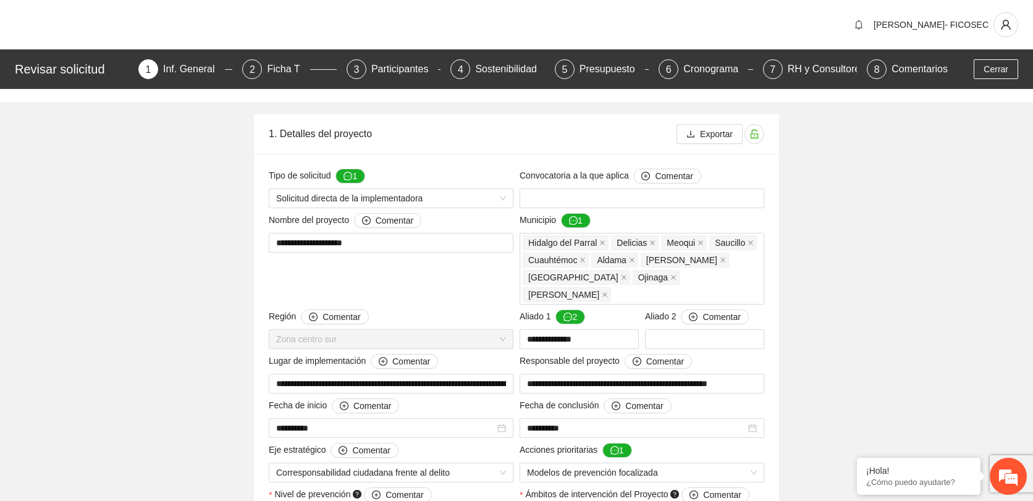  Describe the element at coordinates (877, 69) in the screenshot. I see `span: 8` at that location.